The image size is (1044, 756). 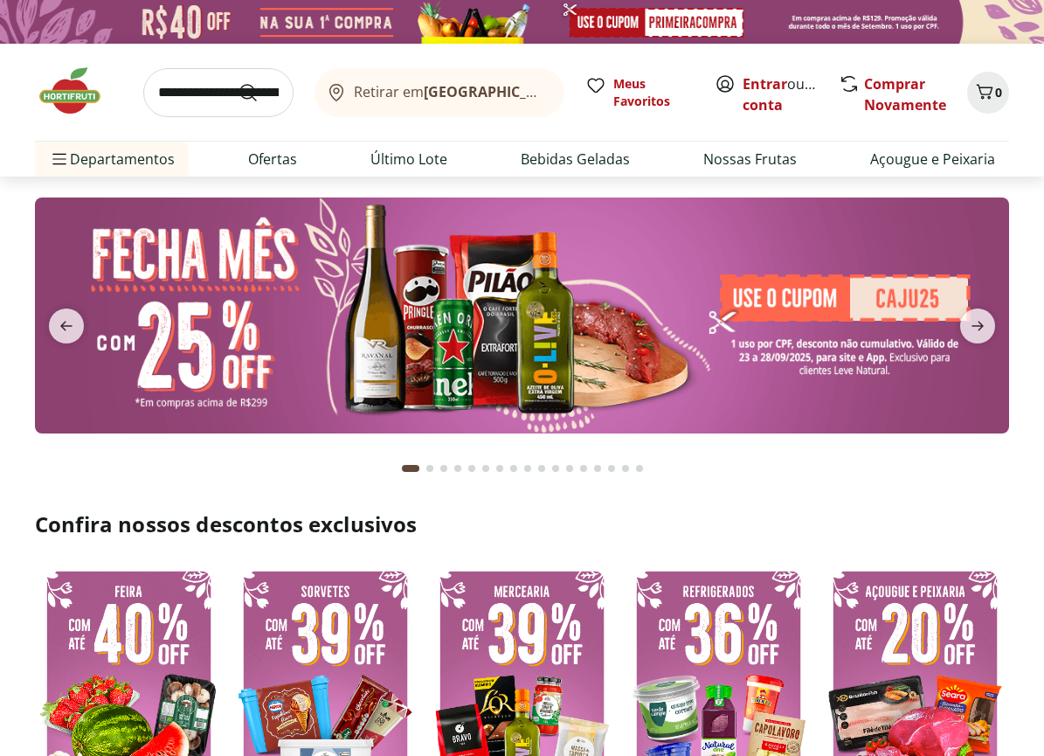 What do you see at coordinates (640, 468) in the screenshot?
I see `button: Go to page 17 from fs-carousel` at bounding box center [640, 468].